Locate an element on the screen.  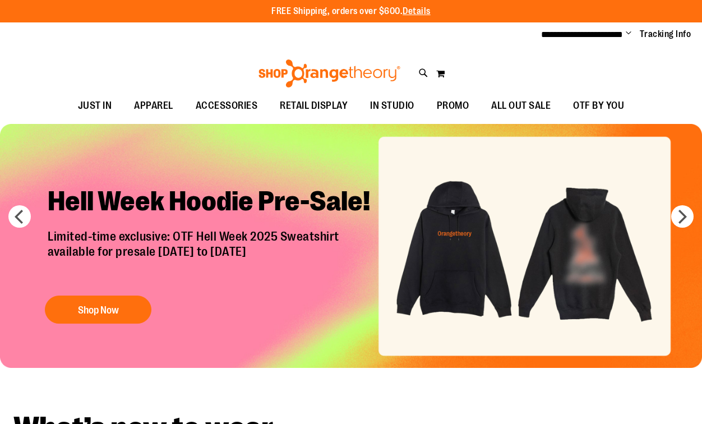
h2: Hell Week Hoodie Pre-Sale! is located at coordinates (214, 202).